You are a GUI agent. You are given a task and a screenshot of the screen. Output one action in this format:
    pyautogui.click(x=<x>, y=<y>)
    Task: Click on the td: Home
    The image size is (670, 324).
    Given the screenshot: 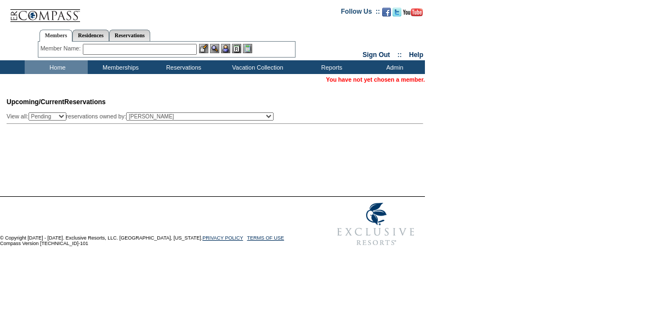 What is the action you would take?
    pyautogui.click(x=56, y=67)
    